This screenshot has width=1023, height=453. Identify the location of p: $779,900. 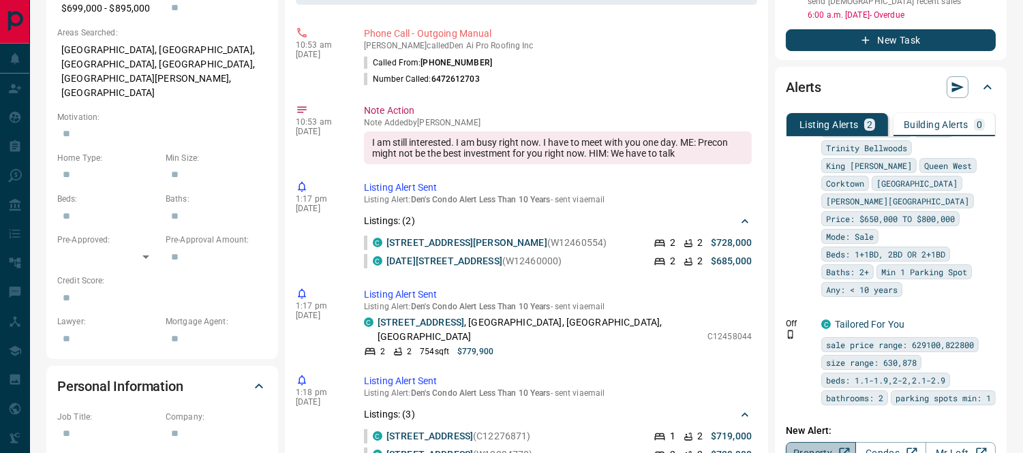
(475, 352).